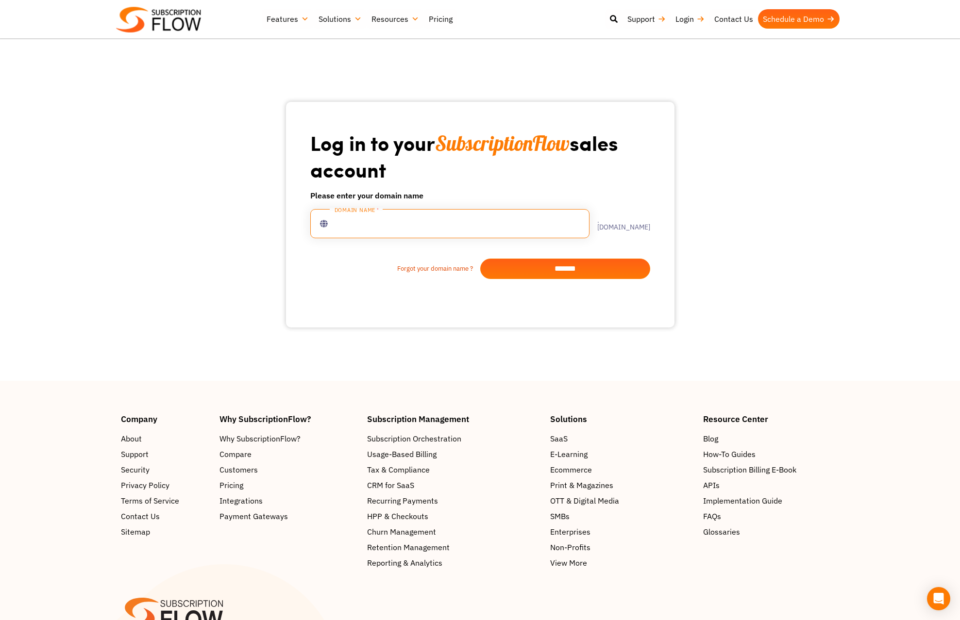 The height and width of the screenshot is (620, 960). I want to click on a: CRM for SaaS, so click(454, 485).